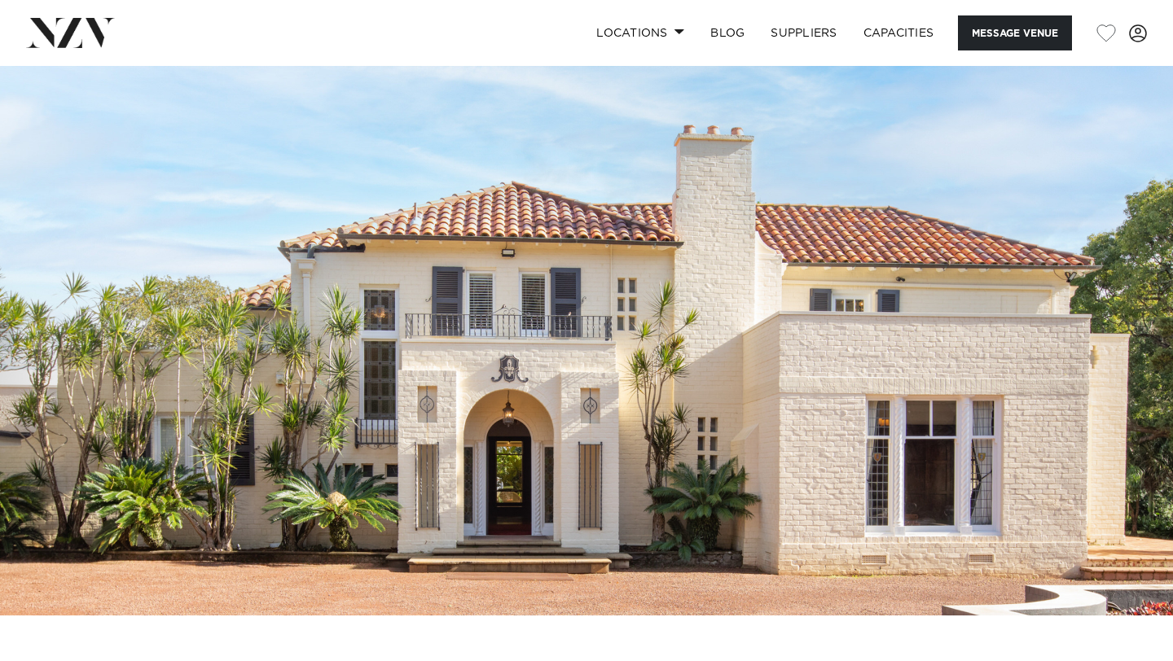 The height and width of the screenshot is (661, 1173). I want to click on a: BLOG, so click(727, 33).